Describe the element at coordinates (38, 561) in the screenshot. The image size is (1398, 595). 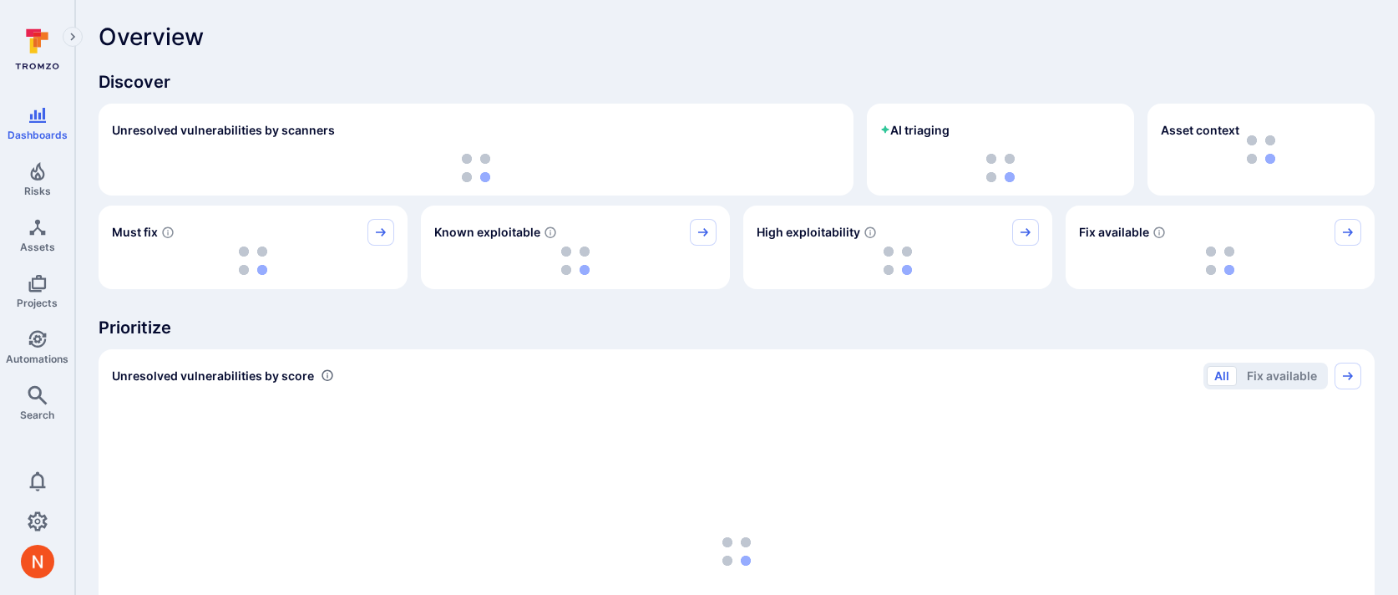
I see `div: Neeren Patki` at that location.